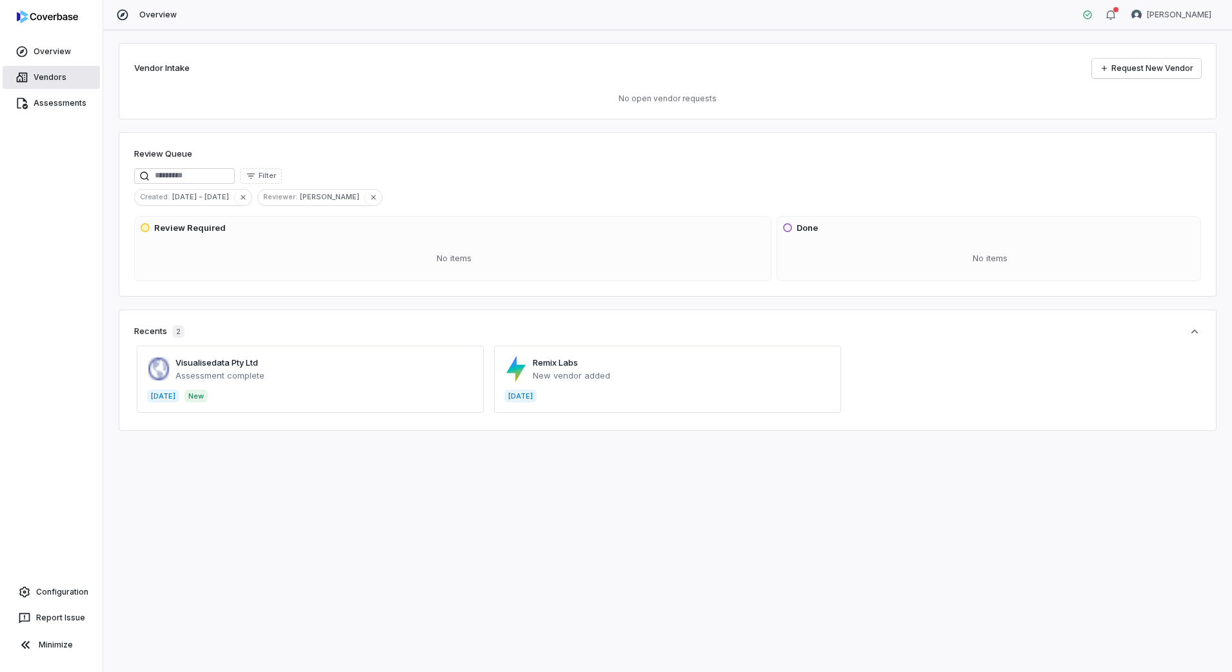 This screenshot has height=672, width=1232. What do you see at coordinates (668, 99) in the screenshot?
I see `p: No open vendor requests` at bounding box center [668, 99].